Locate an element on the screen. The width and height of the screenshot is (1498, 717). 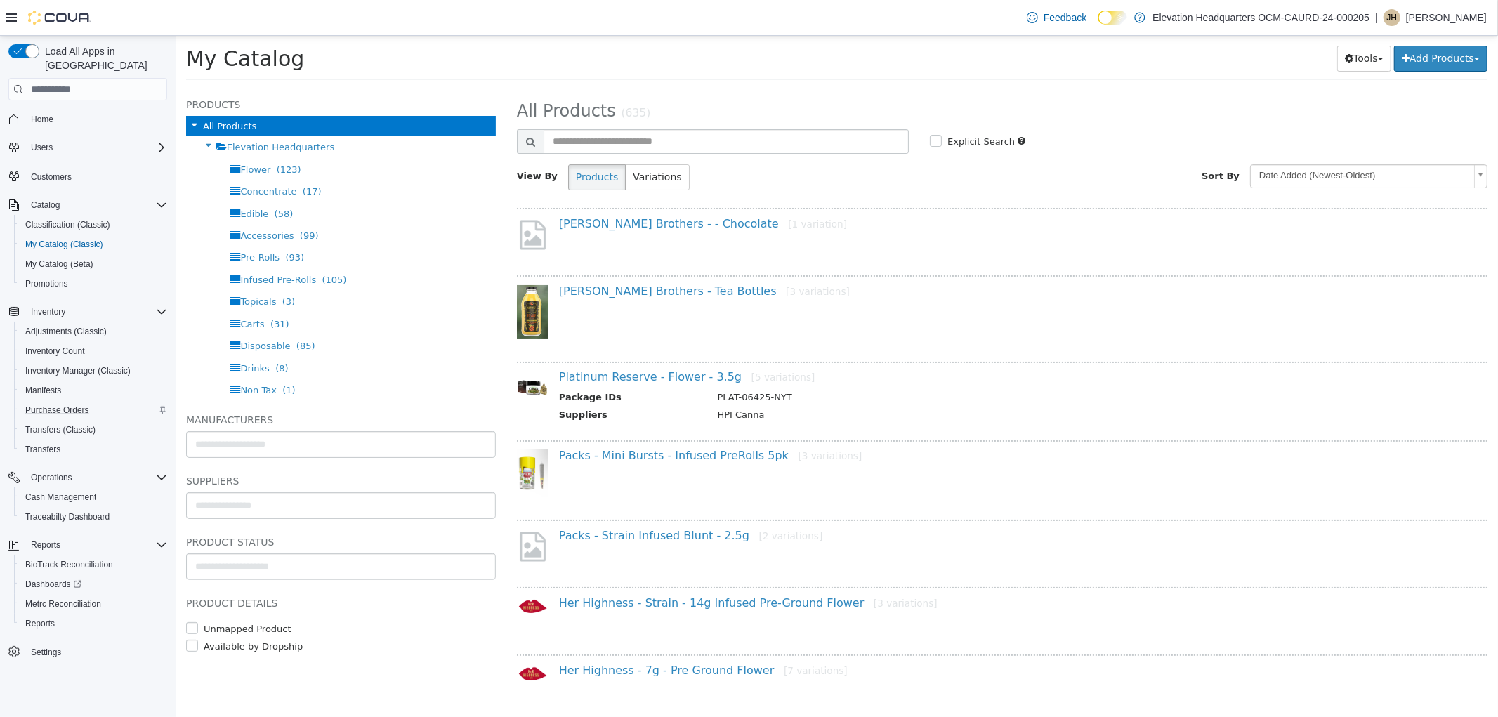
button: Transfers is located at coordinates (93, 449).